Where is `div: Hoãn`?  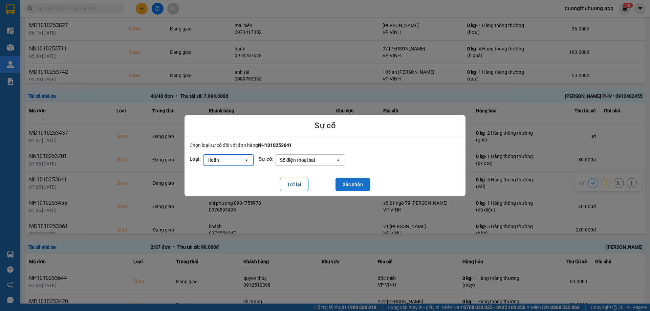
div: Hoãn is located at coordinates (213, 160).